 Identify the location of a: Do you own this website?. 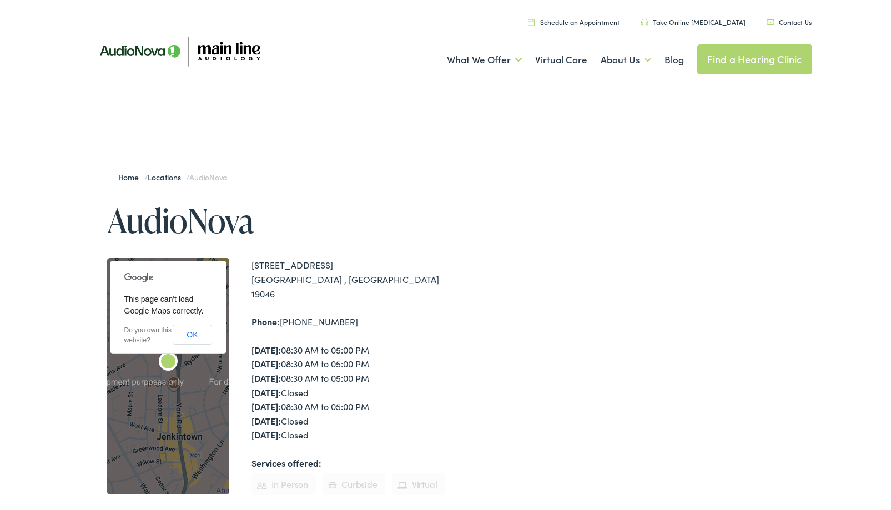
(148, 335).